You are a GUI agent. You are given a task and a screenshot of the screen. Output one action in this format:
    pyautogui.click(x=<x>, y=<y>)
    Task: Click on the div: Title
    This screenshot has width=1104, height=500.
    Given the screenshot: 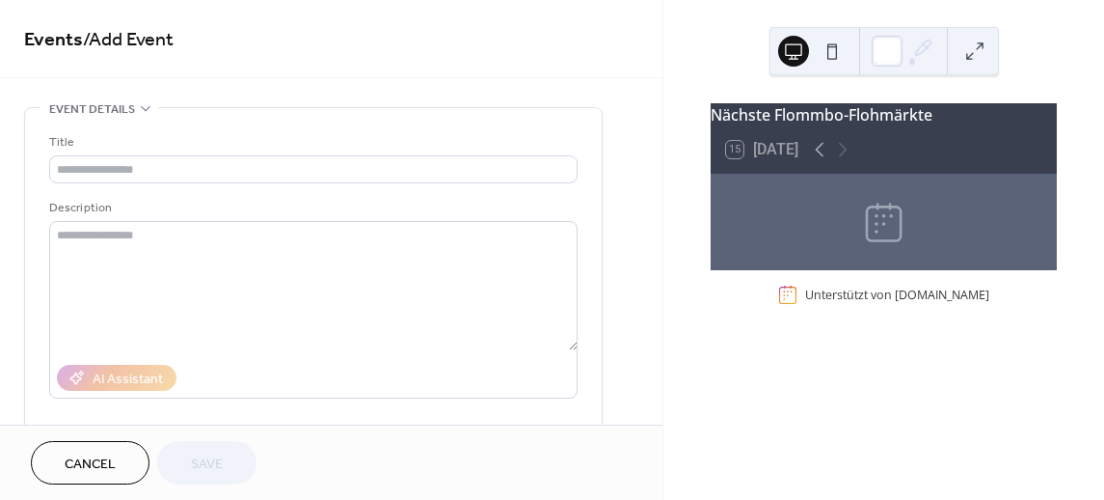 What is the action you would take?
    pyautogui.click(x=312, y=142)
    